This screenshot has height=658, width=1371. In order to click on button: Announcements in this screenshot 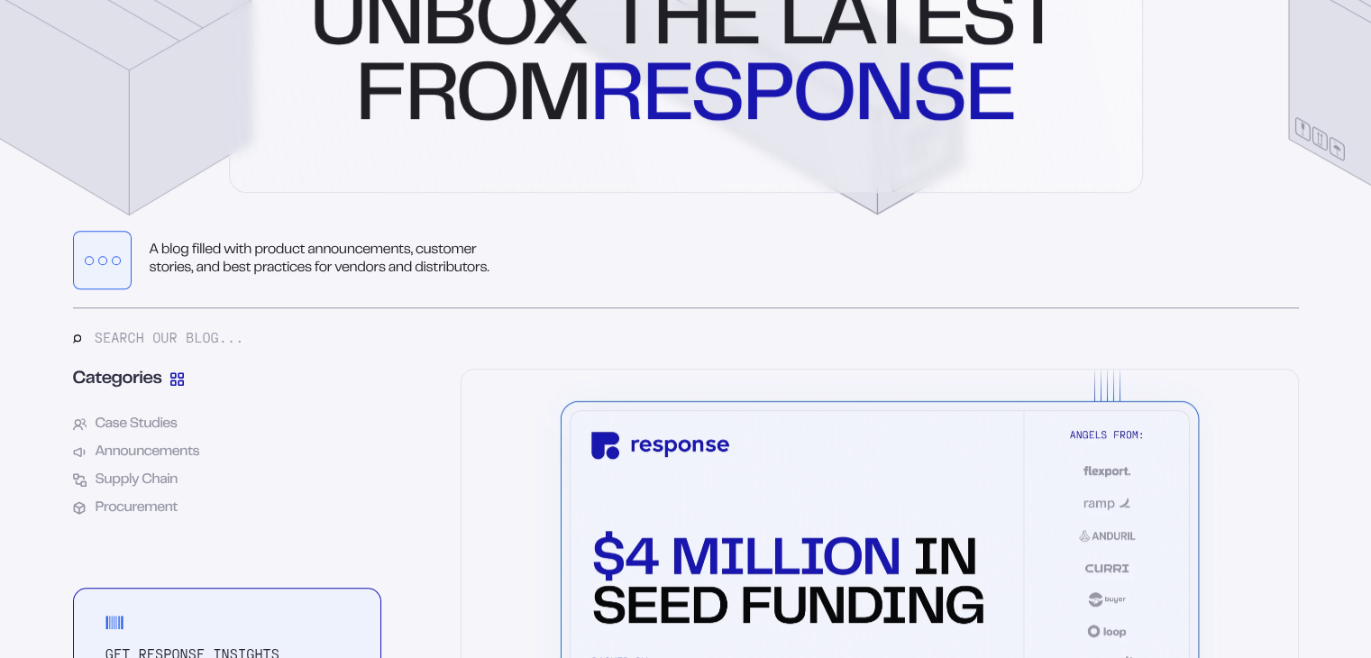, I will do `click(227, 453)`.